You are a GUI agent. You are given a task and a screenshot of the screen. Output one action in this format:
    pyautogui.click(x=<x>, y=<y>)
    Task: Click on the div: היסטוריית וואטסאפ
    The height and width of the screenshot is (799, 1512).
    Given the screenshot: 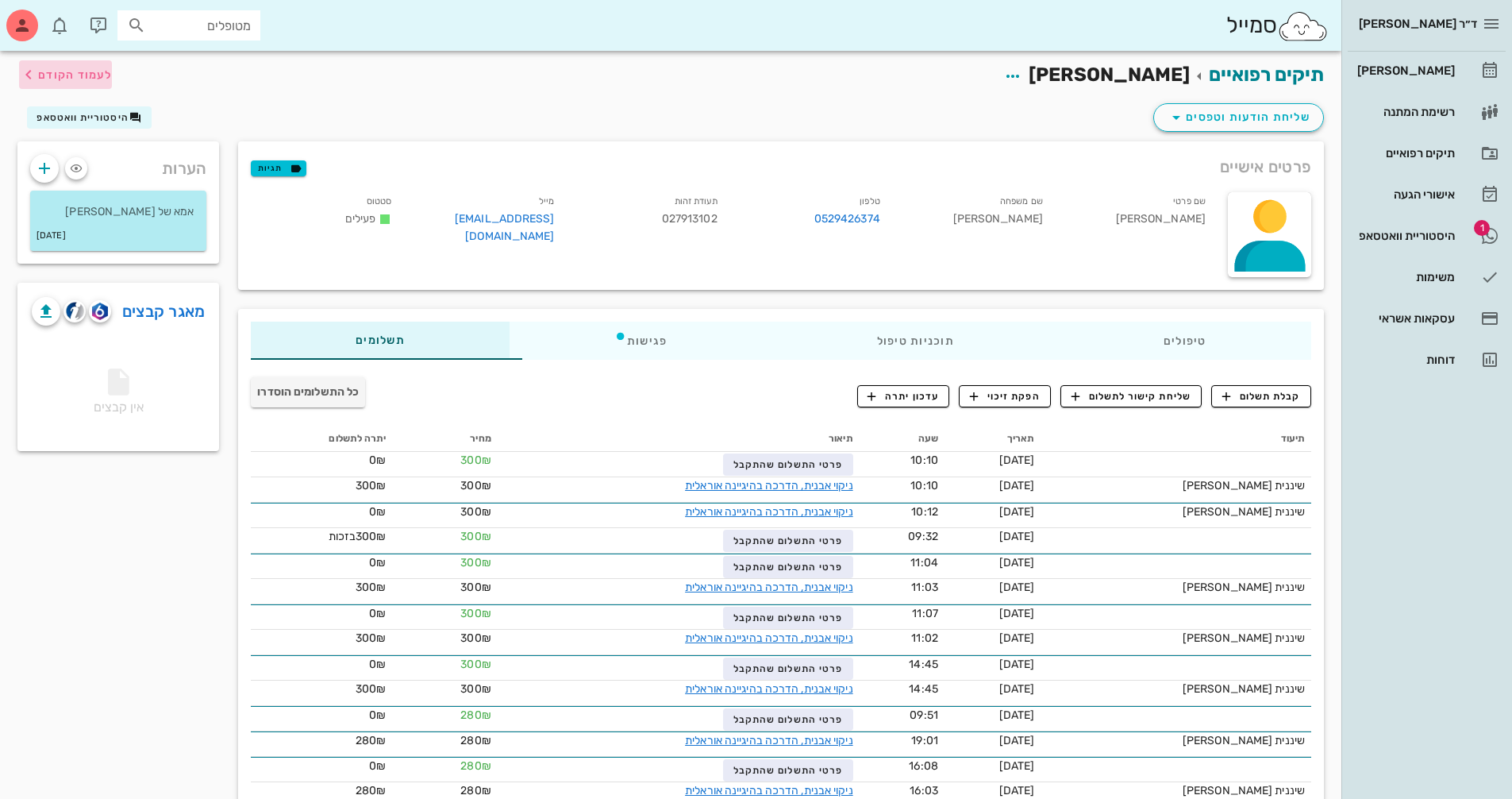 What is the action you would take?
    pyautogui.click(x=1405, y=236)
    